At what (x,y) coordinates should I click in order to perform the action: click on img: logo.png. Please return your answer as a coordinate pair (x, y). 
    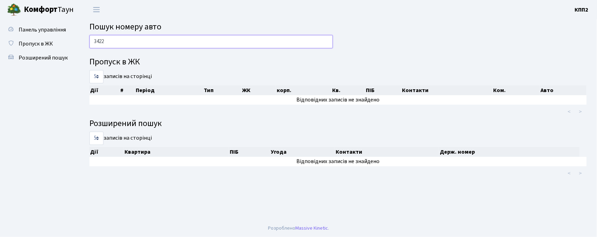
    Looking at the image, I should click on (14, 10).